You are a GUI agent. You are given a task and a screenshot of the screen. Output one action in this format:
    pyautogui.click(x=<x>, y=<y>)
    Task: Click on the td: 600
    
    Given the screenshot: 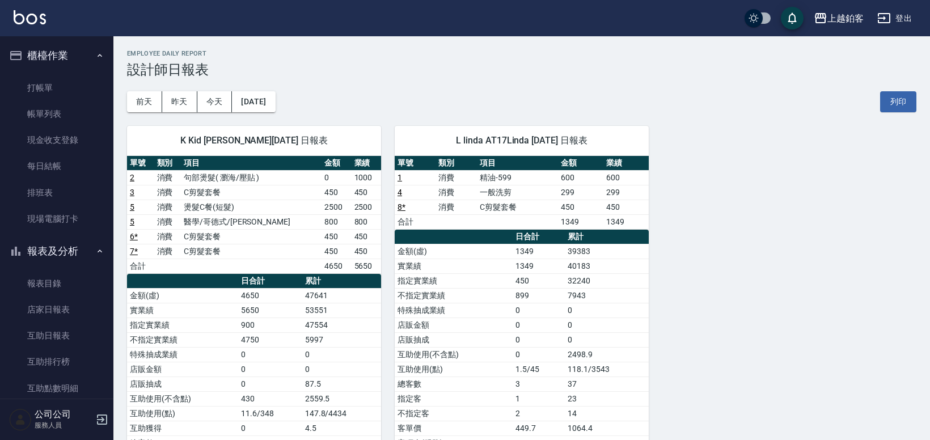 What is the action you would take?
    pyautogui.click(x=581, y=178)
    